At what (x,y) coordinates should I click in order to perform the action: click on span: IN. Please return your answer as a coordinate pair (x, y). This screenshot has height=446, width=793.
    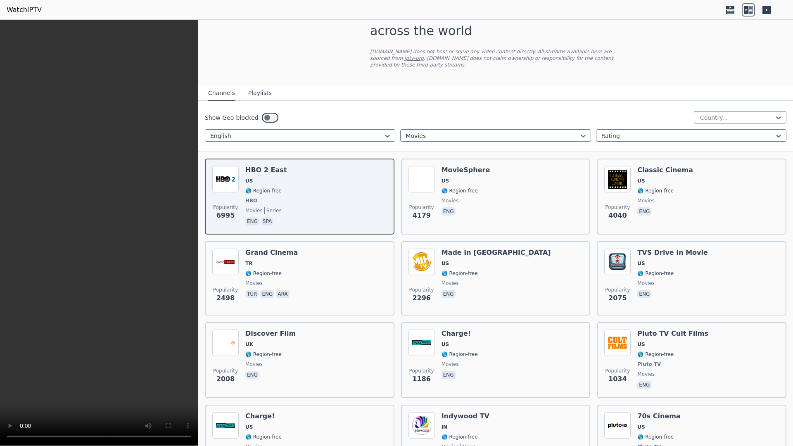
    Looking at the image, I should click on (444, 427).